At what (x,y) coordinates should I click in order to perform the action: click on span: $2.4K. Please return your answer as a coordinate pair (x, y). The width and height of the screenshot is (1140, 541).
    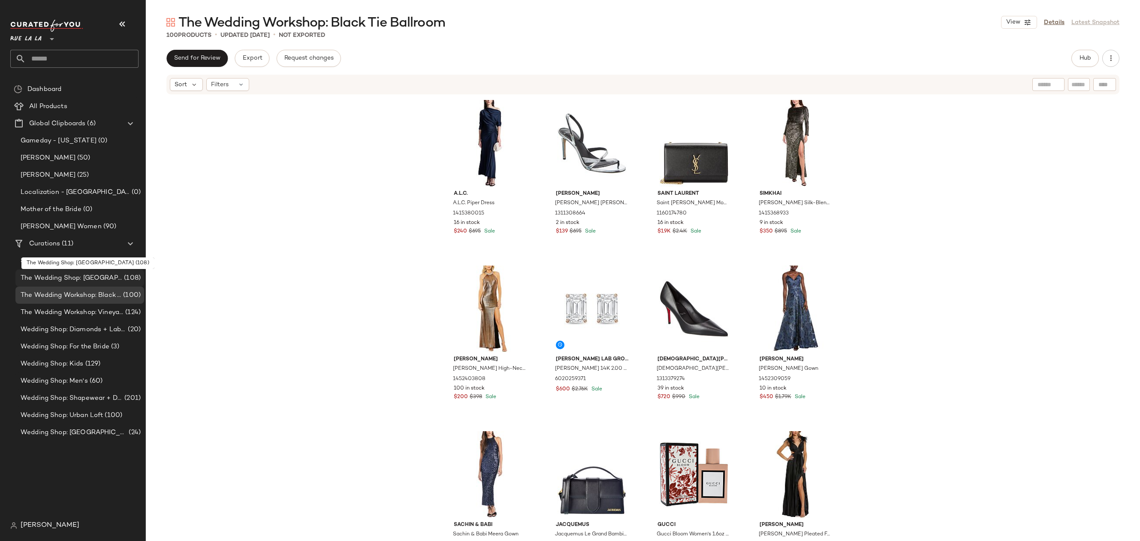
    Looking at the image, I should click on (680, 232).